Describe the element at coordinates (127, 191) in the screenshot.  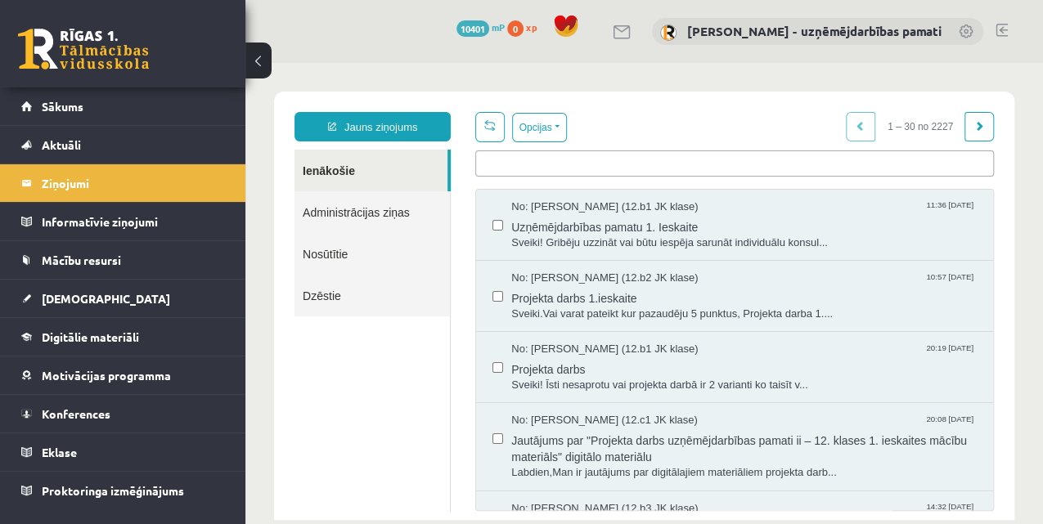
I see `a: Nosūtītie` at that location.